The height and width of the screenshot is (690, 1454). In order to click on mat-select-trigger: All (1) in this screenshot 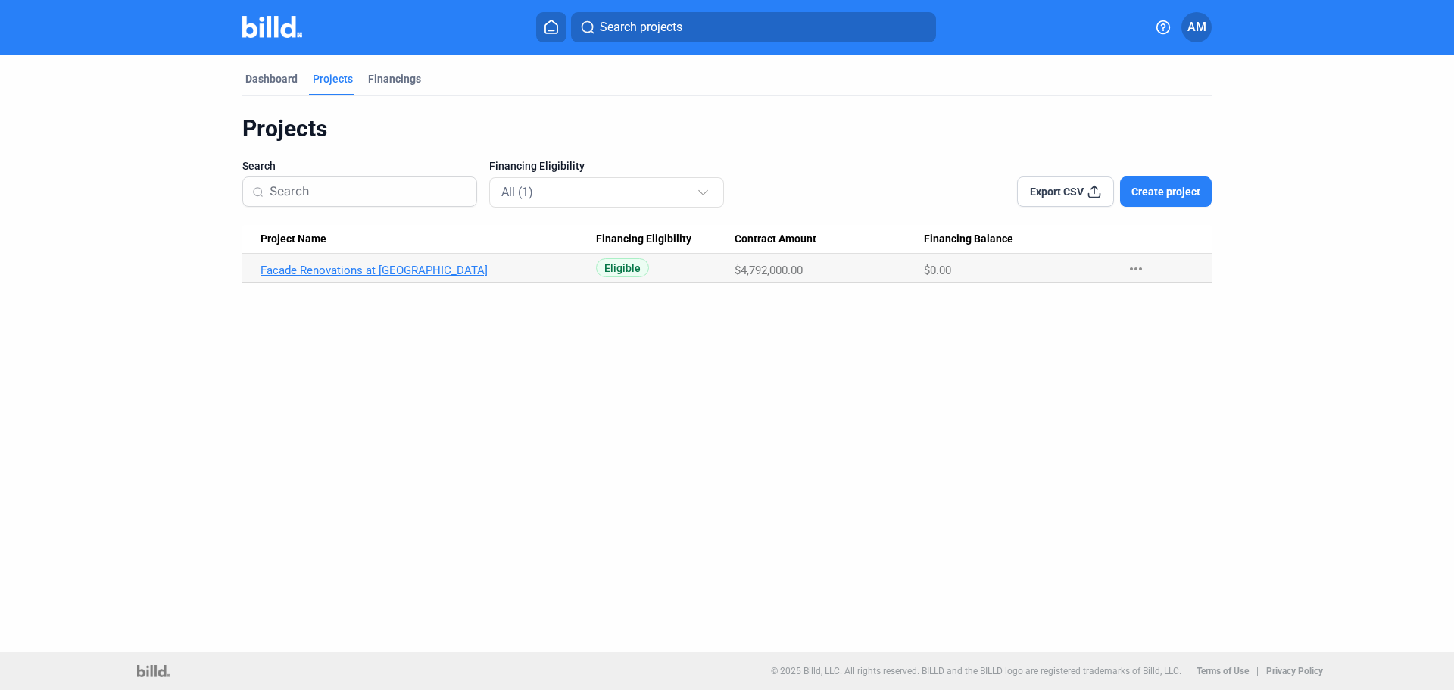, I will do `click(517, 192)`.